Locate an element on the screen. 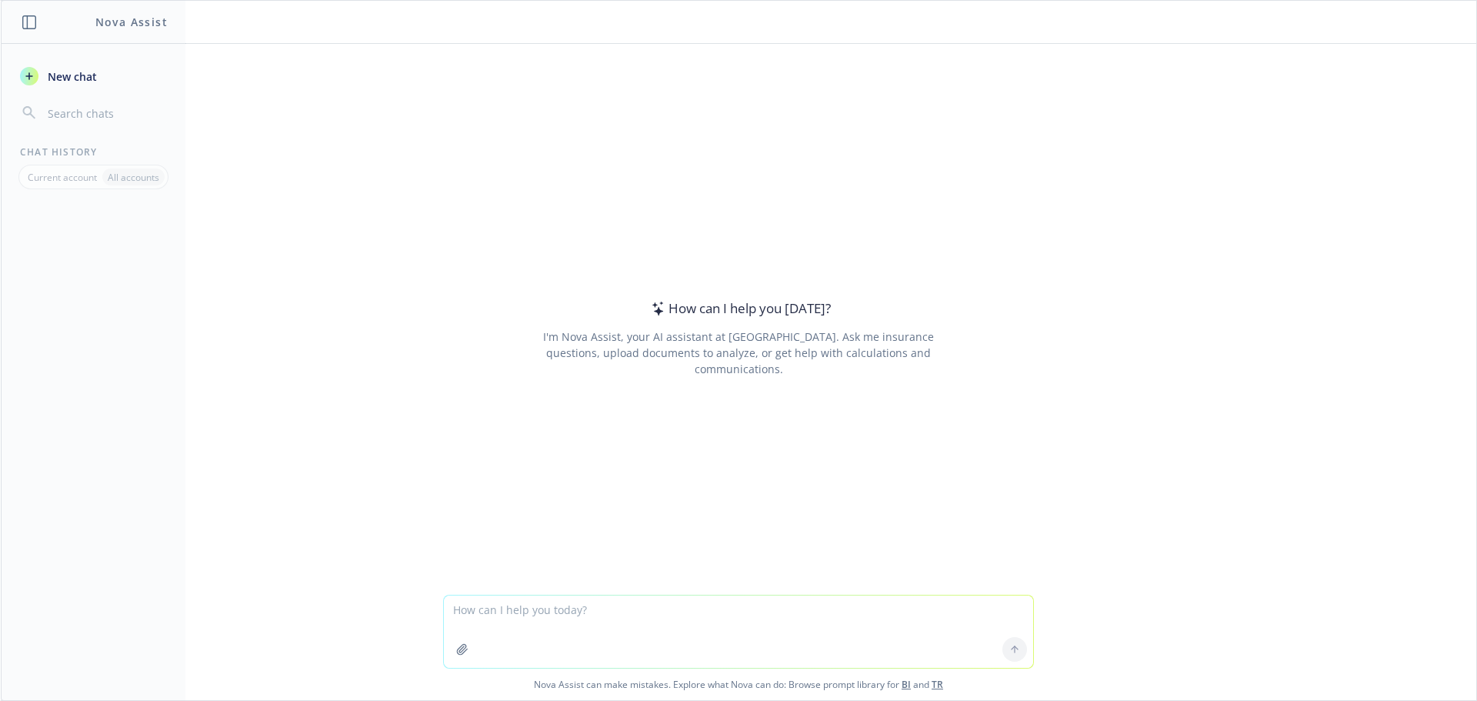 The image size is (1477, 701). p: Current account is located at coordinates (62, 177).